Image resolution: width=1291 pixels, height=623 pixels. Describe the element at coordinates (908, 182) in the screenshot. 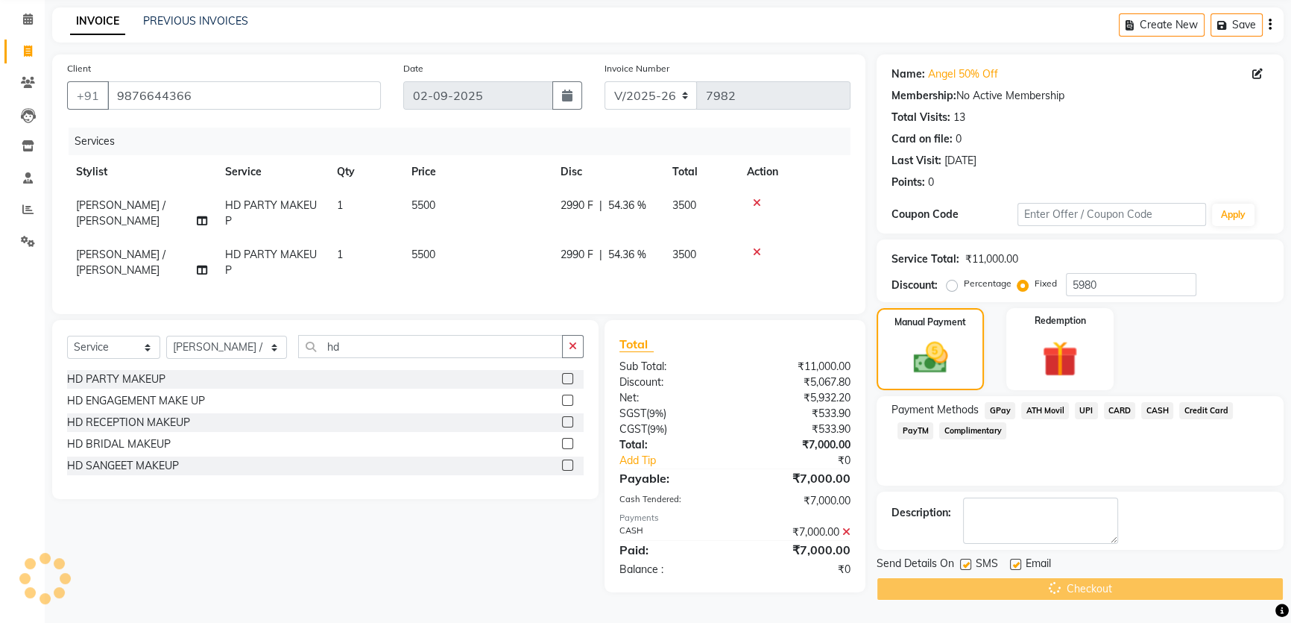

I see `div: Points:` at that location.